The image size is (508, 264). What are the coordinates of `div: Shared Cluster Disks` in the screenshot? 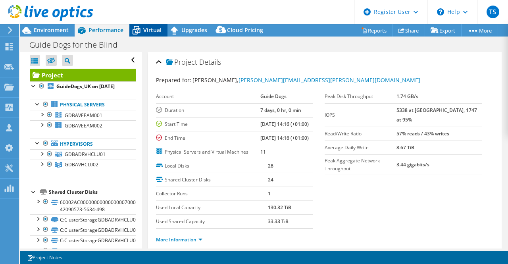 It's located at (92, 192).